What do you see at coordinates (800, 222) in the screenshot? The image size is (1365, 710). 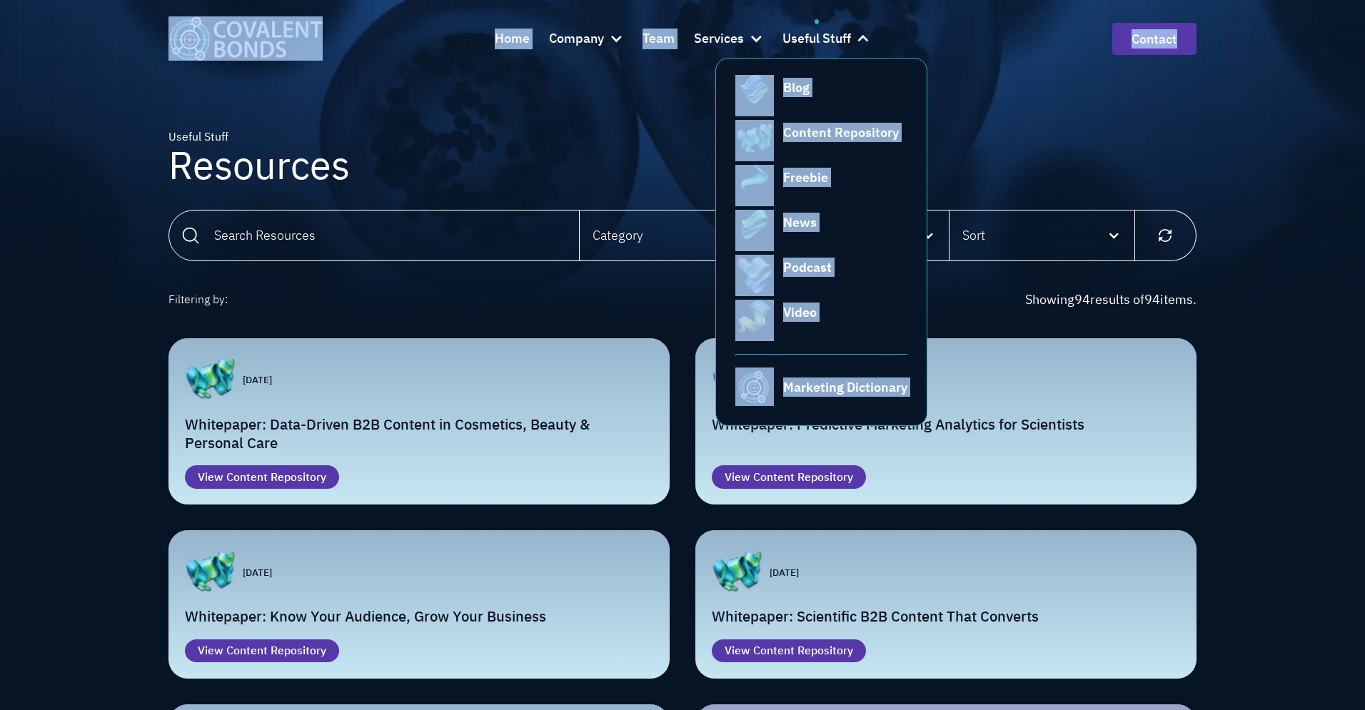 I see `div: News` at bounding box center [800, 222].